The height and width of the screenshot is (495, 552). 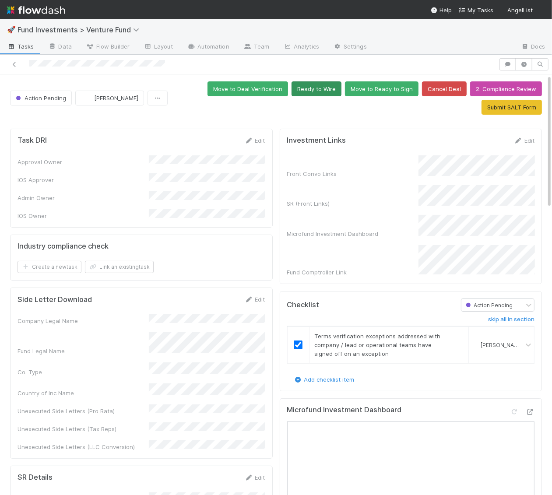 I want to click on h5: Checklist, so click(x=303, y=305).